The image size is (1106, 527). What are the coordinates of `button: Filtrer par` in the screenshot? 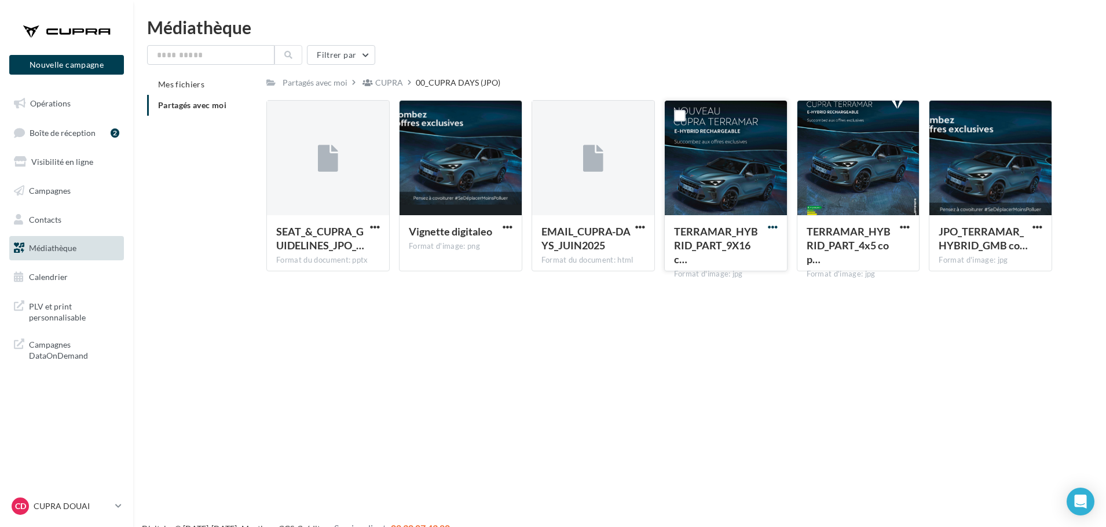 It's located at (341, 55).